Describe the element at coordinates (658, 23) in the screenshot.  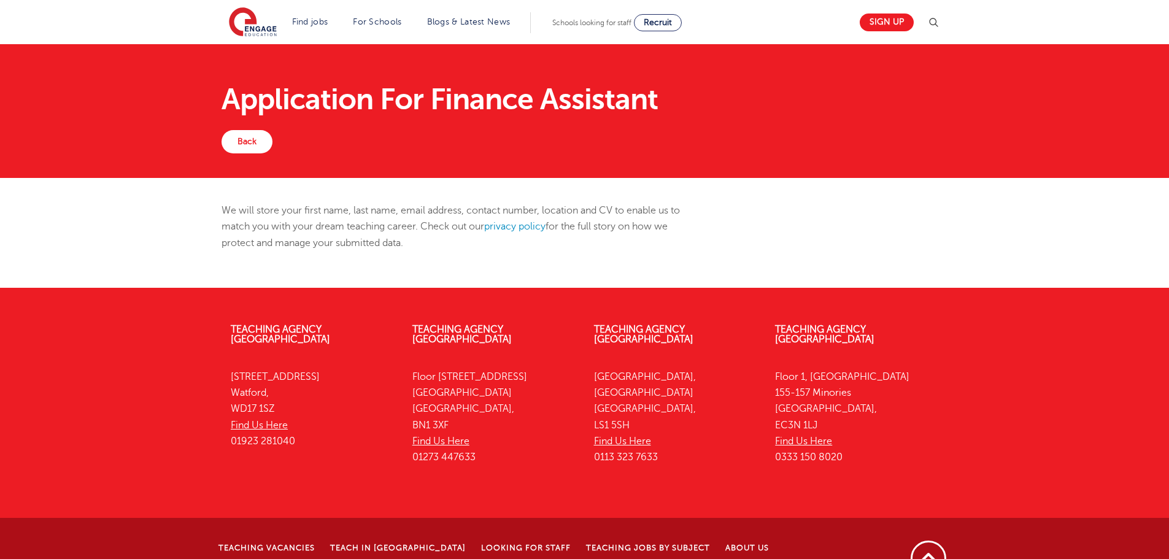
I see `a: Recruit` at that location.